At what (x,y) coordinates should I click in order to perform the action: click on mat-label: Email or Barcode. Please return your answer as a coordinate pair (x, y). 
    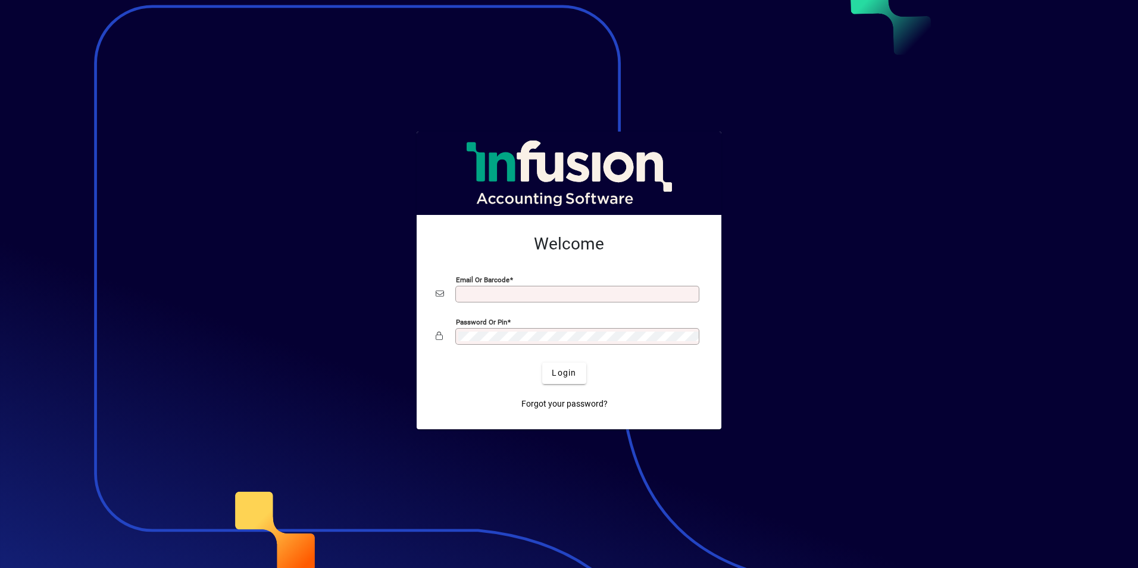
    Looking at the image, I should click on (483, 279).